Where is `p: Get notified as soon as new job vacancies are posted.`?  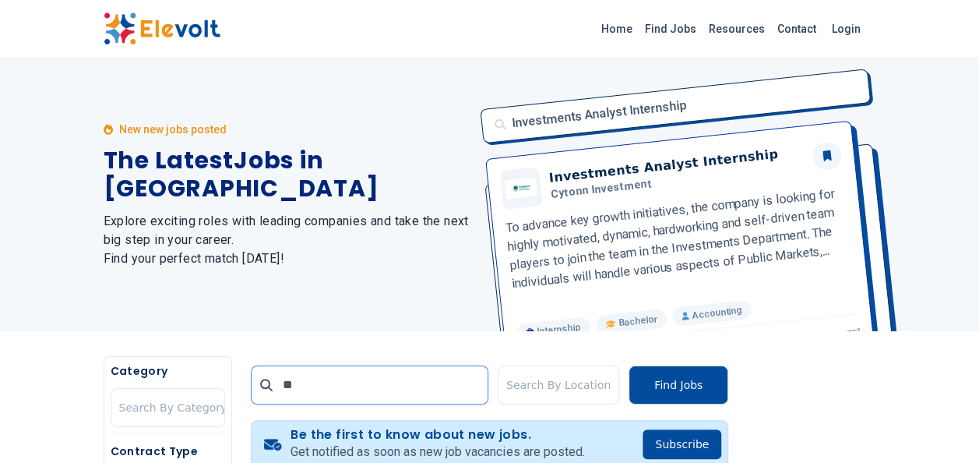 p: Get notified as soon as new job vacancies are posted. is located at coordinates (437, 452).